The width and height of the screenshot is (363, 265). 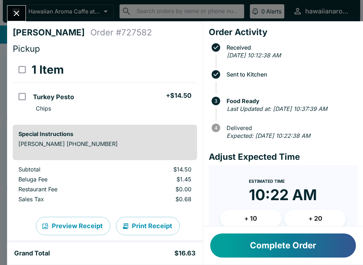 I want to click on span: Delivered, so click(x=290, y=128).